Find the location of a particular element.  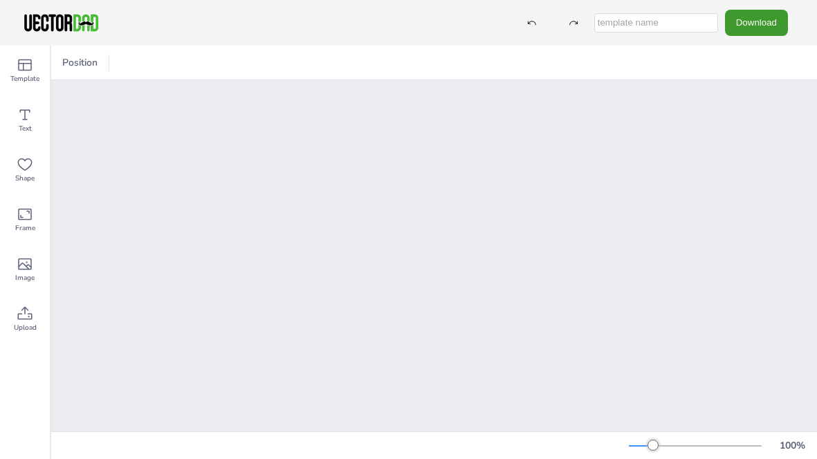

span: Template is located at coordinates (25, 79).